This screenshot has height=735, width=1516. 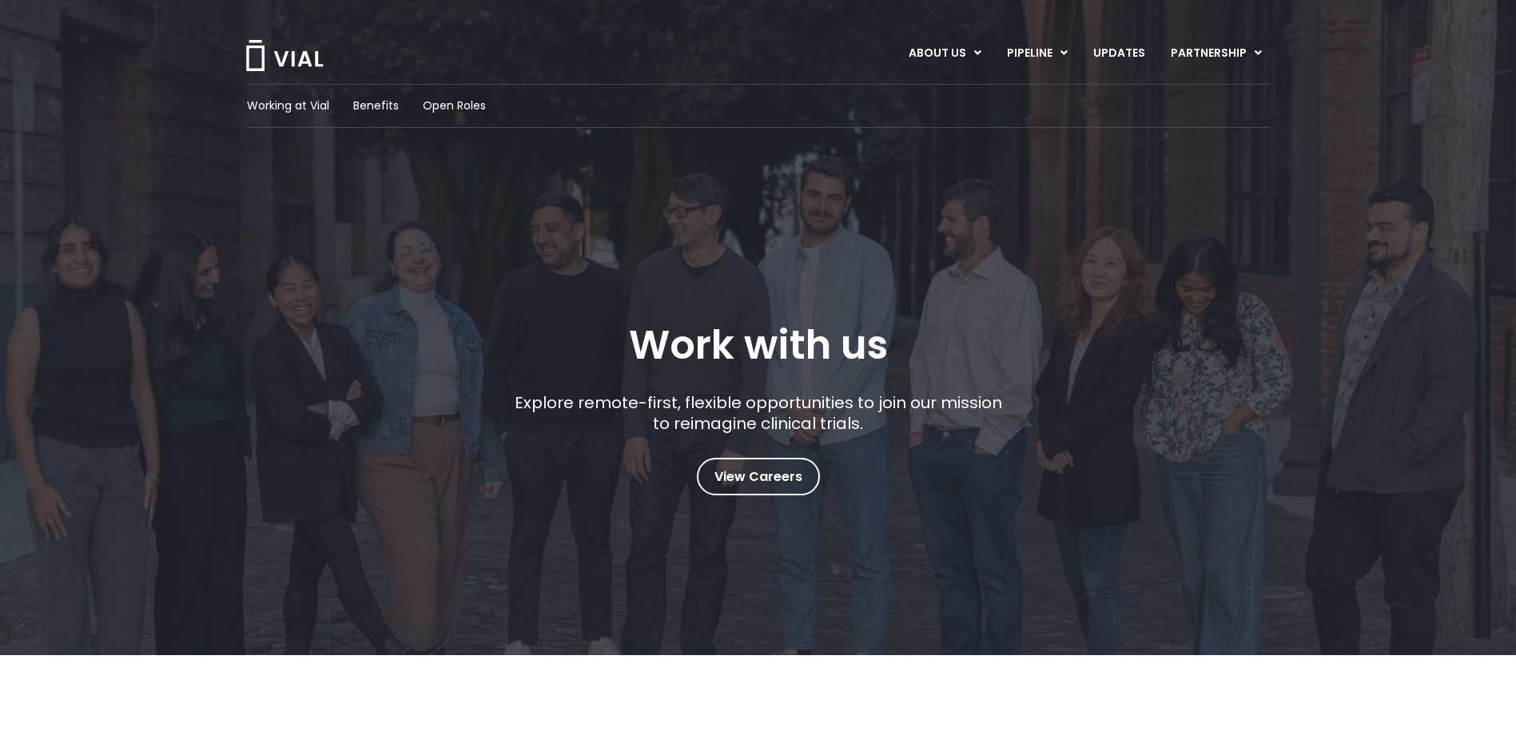 What do you see at coordinates (758, 413) in the screenshot?
I see `p: Explore remote-first, flexible opportunities to join our mission to reimagine clinical trials.` at bounding box center [758, 413].